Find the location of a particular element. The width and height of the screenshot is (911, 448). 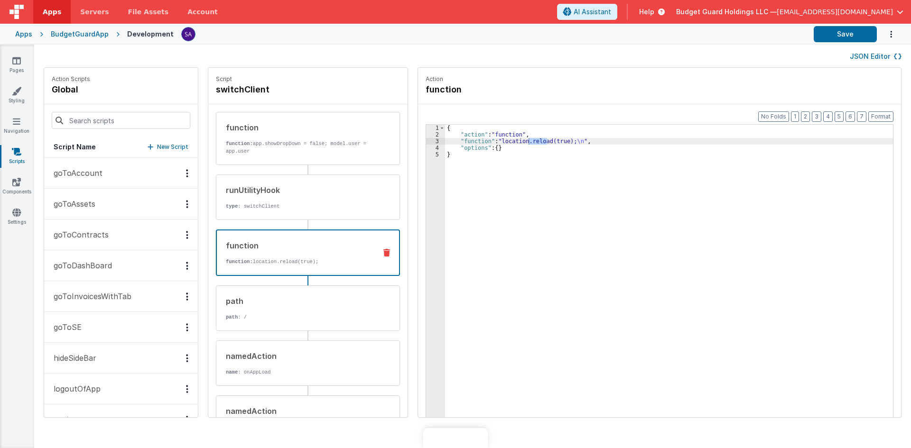

span: Budget Guard Holdings LLC — is located at coordinates (726, 12).